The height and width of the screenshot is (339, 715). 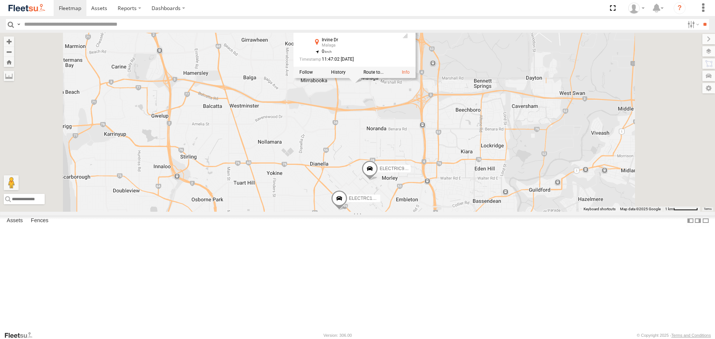 I want to click on label: Search Filter Options, so click(x=692, y=24).